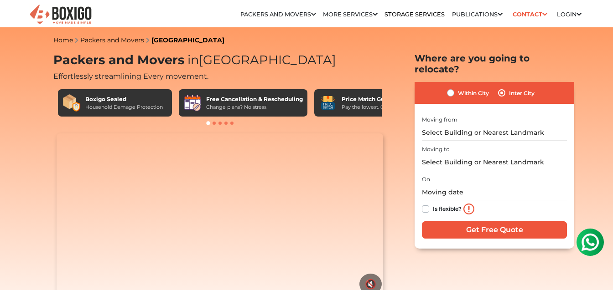 This screenshot has width=613, height=290. What do you see at coordinates (124, 107) in the screenshot?
I see `div: Household Damage Protection` at bounding box center [124, 107].